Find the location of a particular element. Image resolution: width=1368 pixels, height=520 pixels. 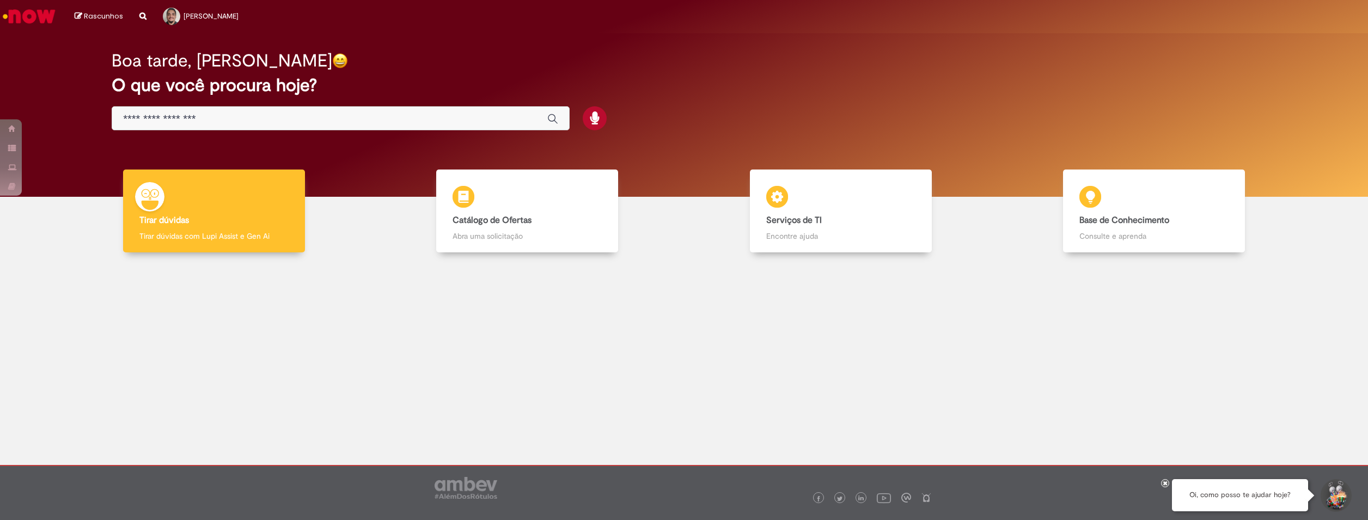

div: Oi, como posso te ajudar hoje? is located at coordinates (1240, 495).